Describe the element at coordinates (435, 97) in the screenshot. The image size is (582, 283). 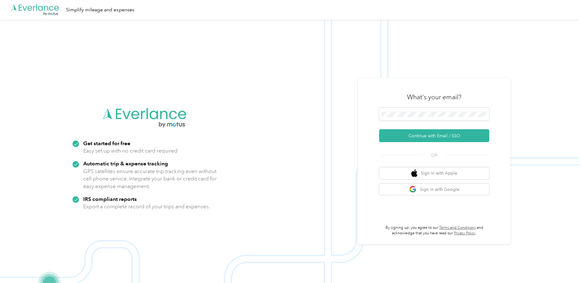
I see `h3: What's your email?` at that location.